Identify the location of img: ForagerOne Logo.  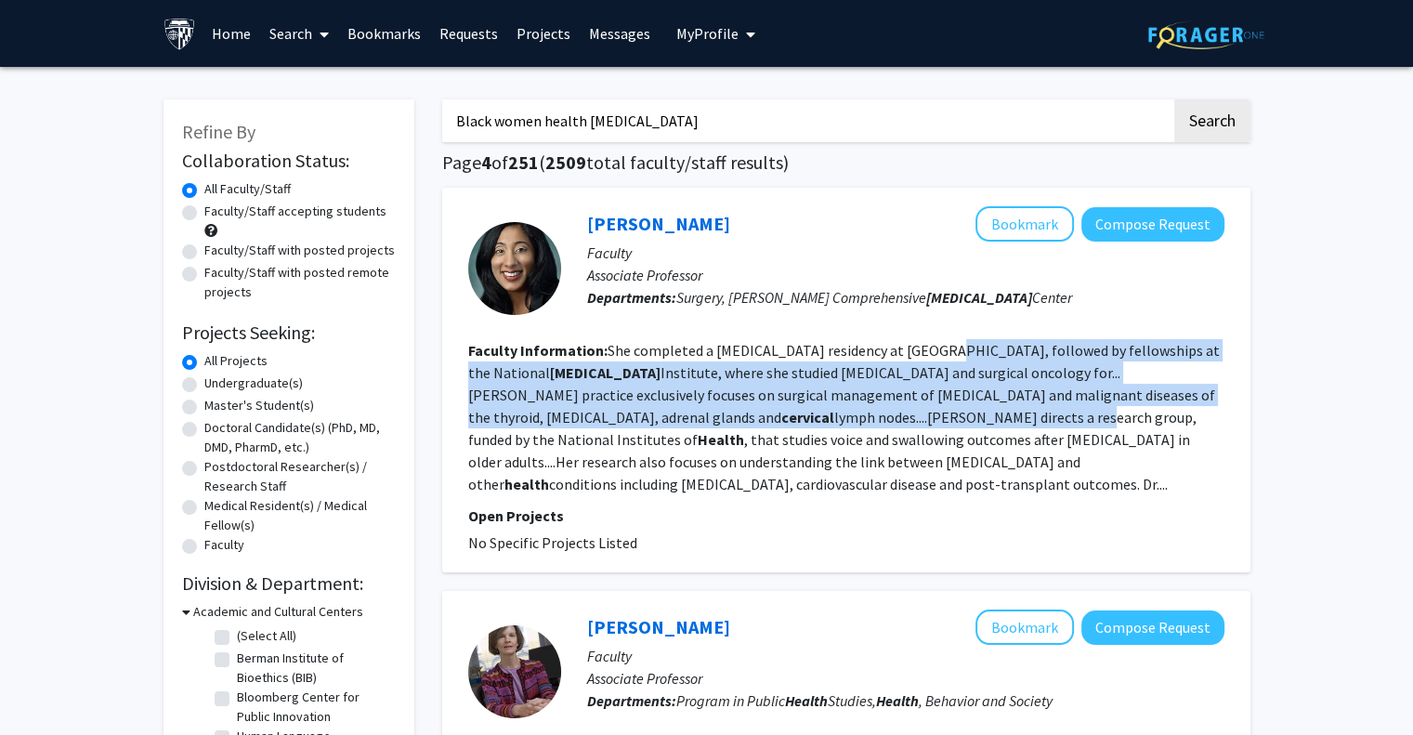
(1206, 34).